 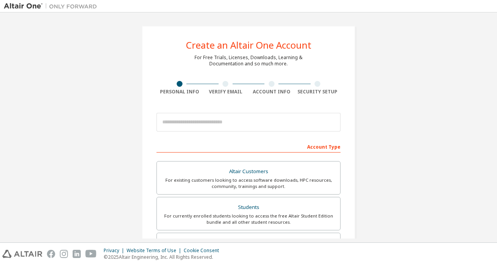 I want to click on div: Account Type, so click(x=249, y=146).